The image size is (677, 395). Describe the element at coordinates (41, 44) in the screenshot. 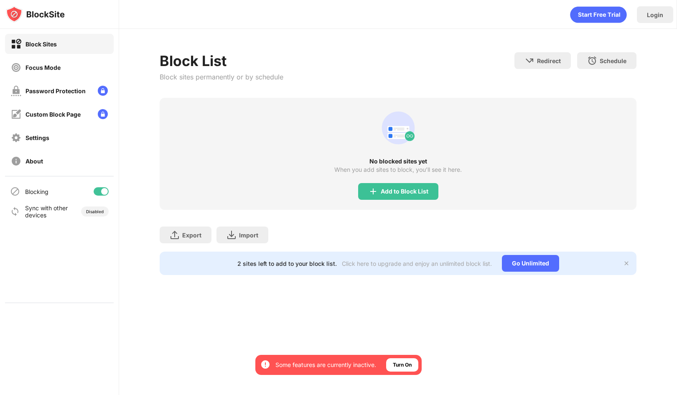

I see `div: Block Sites` at that location.